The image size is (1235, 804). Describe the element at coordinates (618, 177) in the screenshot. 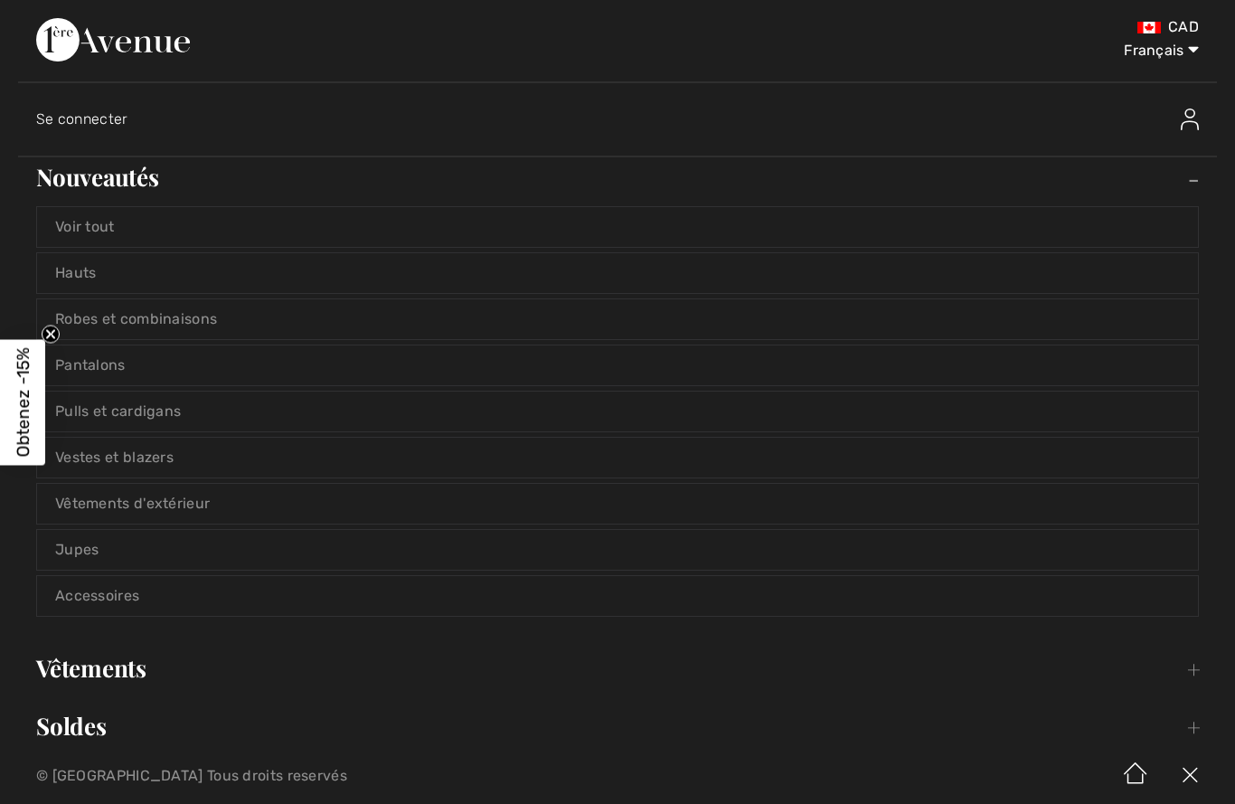

I see `a: Nouveautés` at that location.